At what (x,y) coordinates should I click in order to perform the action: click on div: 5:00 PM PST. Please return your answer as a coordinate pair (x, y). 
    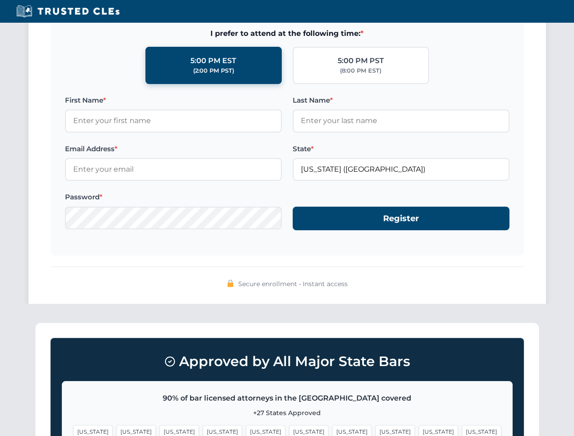
    Looking at the image, I should click on (361, 61).